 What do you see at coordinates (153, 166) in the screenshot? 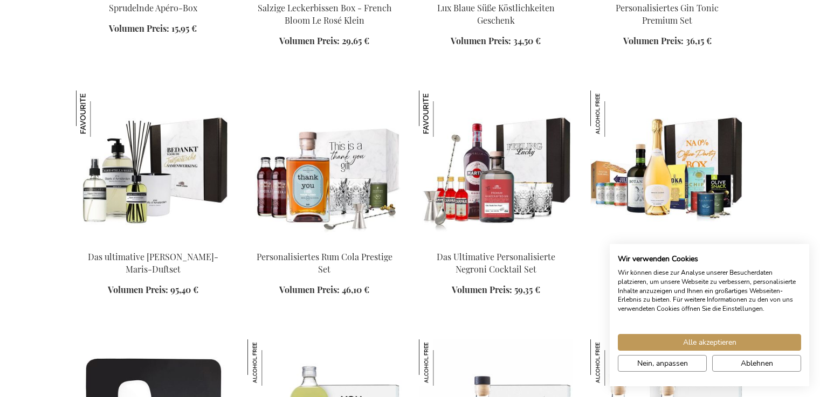
I see `img: The Ultimate Marie-Stella-Maris Fragrance Set` at bounding box center [153, 166].